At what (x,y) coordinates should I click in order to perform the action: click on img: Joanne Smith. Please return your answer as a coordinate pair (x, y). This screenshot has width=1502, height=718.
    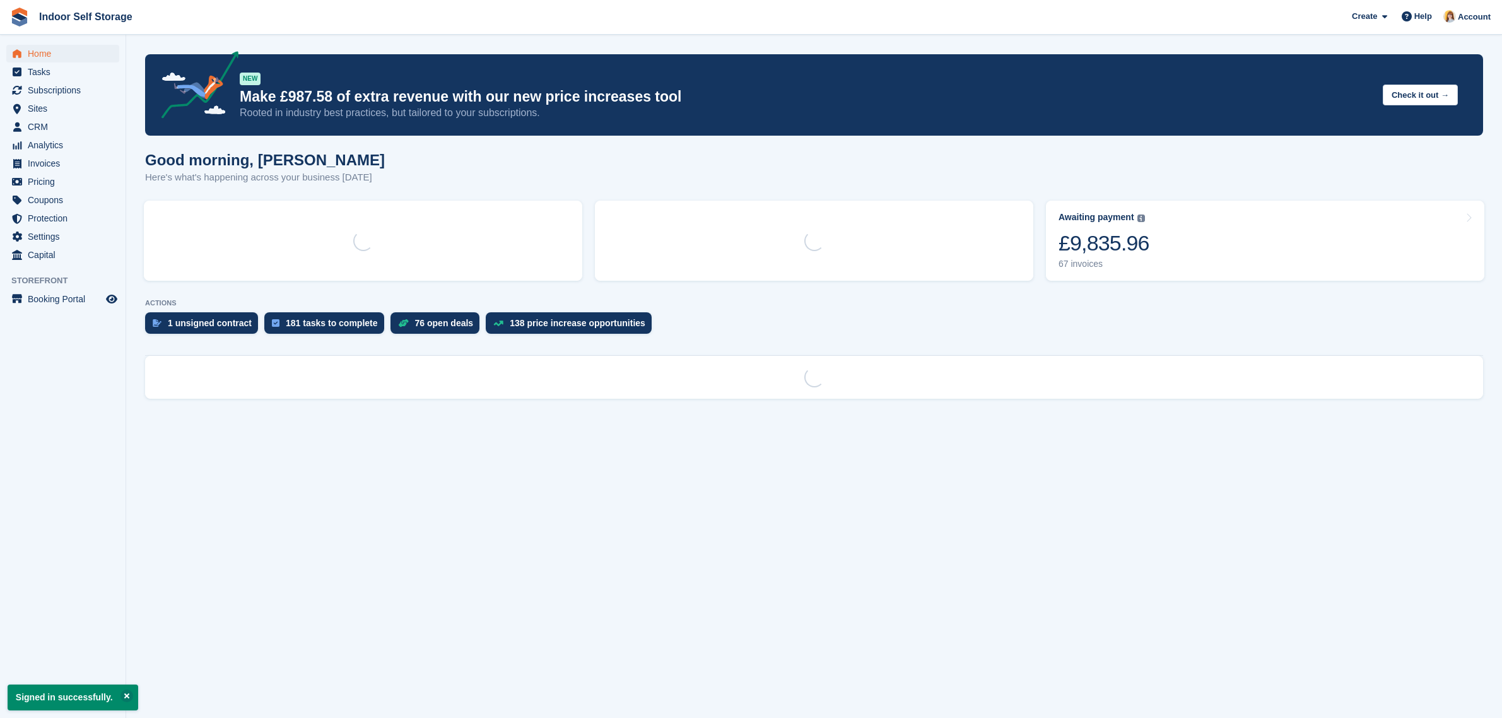
    Looking at the image, I should click on (1450, 16).